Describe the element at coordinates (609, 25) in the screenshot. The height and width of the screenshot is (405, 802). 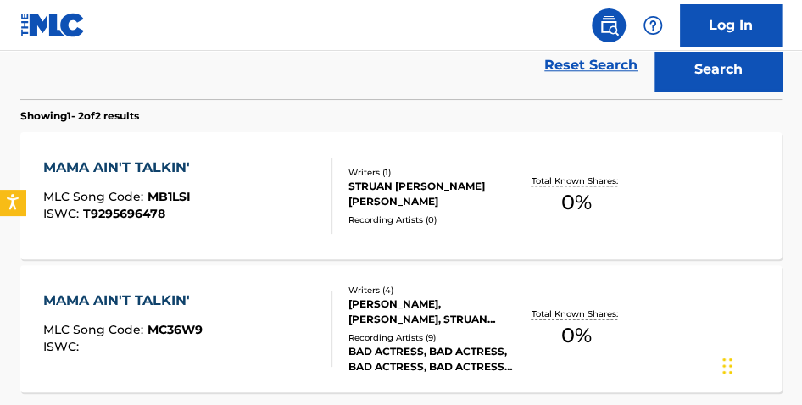
I see `img: search` at that location.